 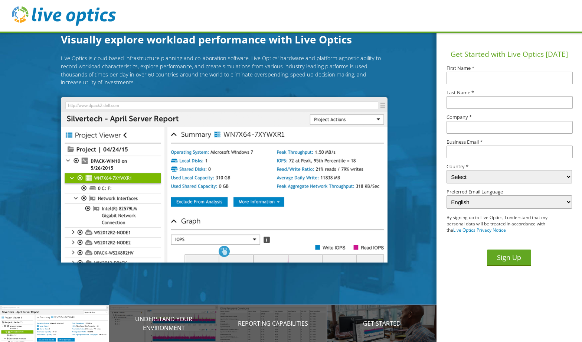 What do you see at coordinates (224, 39) in the screenshot?
I see `h1: Visually explore workload performance with Live Optics` at bounding box center [224, 39].